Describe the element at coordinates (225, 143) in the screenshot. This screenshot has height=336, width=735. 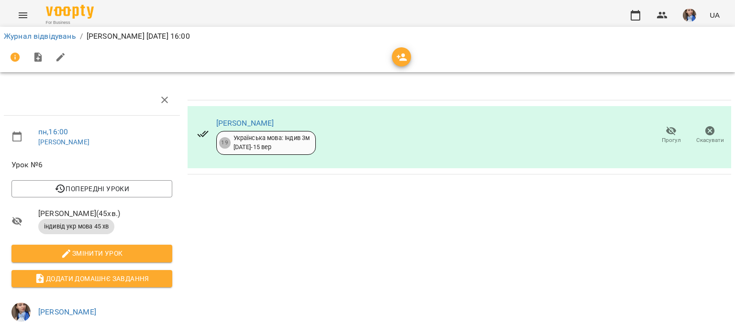
I see `div: 19` at that location.